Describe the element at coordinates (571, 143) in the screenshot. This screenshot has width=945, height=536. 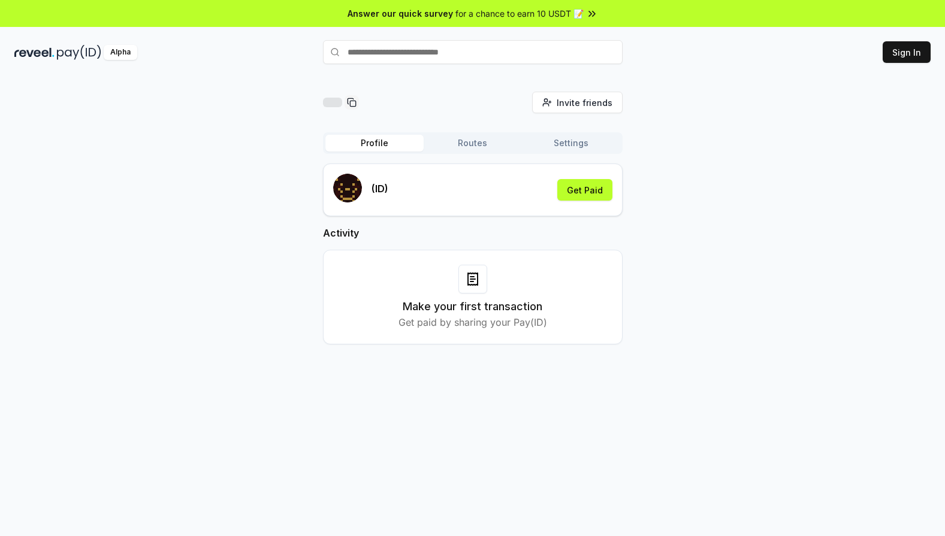
I see `button: Settings` at that location.